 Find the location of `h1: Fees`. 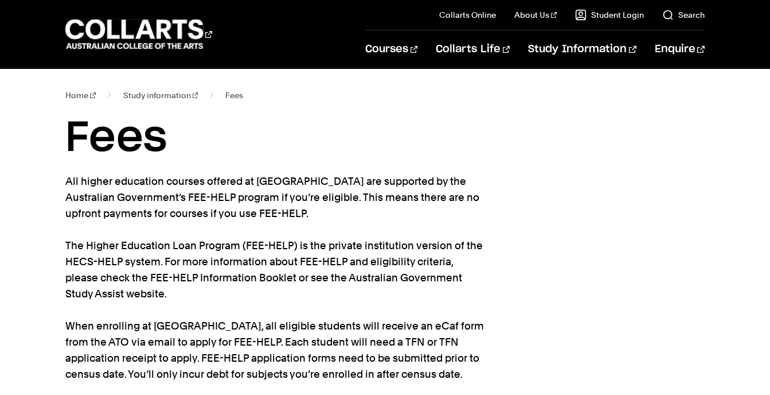

h1: Fees is located at coordinates (385, 138).